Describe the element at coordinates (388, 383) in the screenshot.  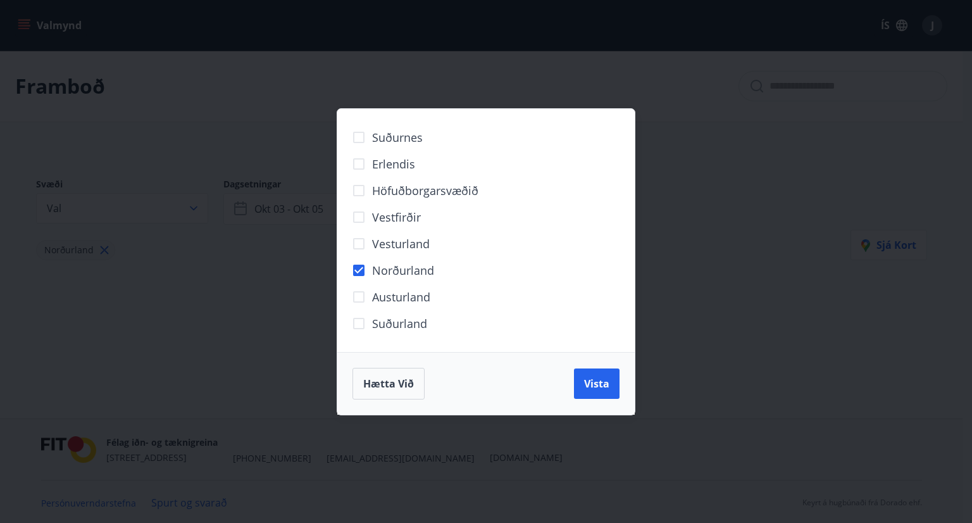
I see `button: Hætta við` at that location.